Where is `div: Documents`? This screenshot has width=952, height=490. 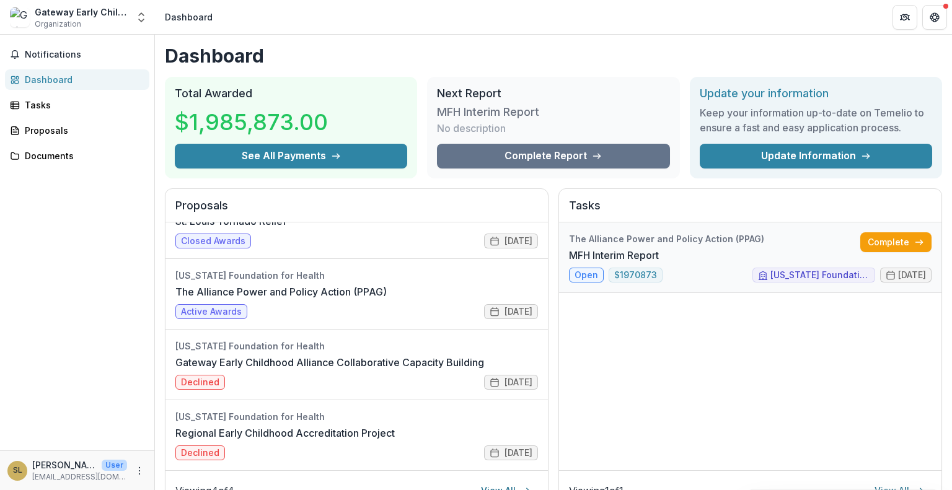 div: Documents is located at coordinates (82, 156).